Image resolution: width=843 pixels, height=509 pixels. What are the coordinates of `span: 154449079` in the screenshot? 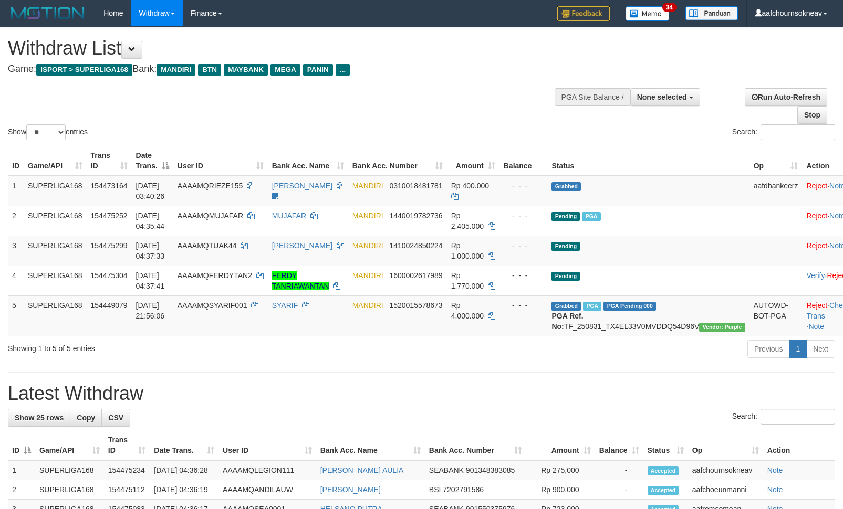 It's located at (109, 306).